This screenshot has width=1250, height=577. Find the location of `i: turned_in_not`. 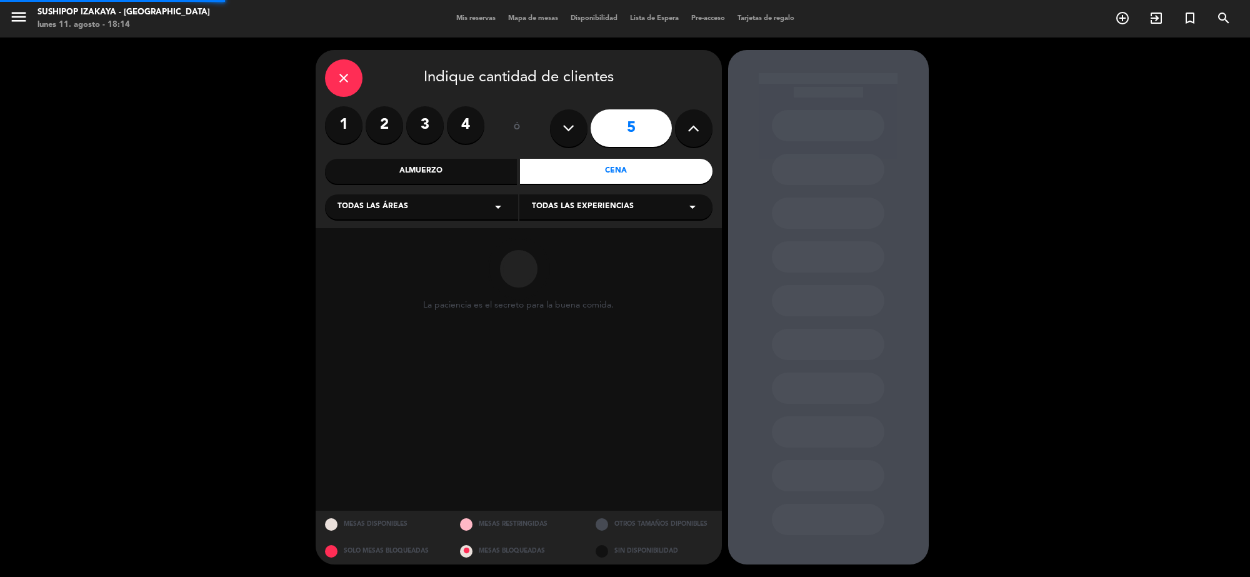

i: turned_in_not is located at coordinates (1190, 18).